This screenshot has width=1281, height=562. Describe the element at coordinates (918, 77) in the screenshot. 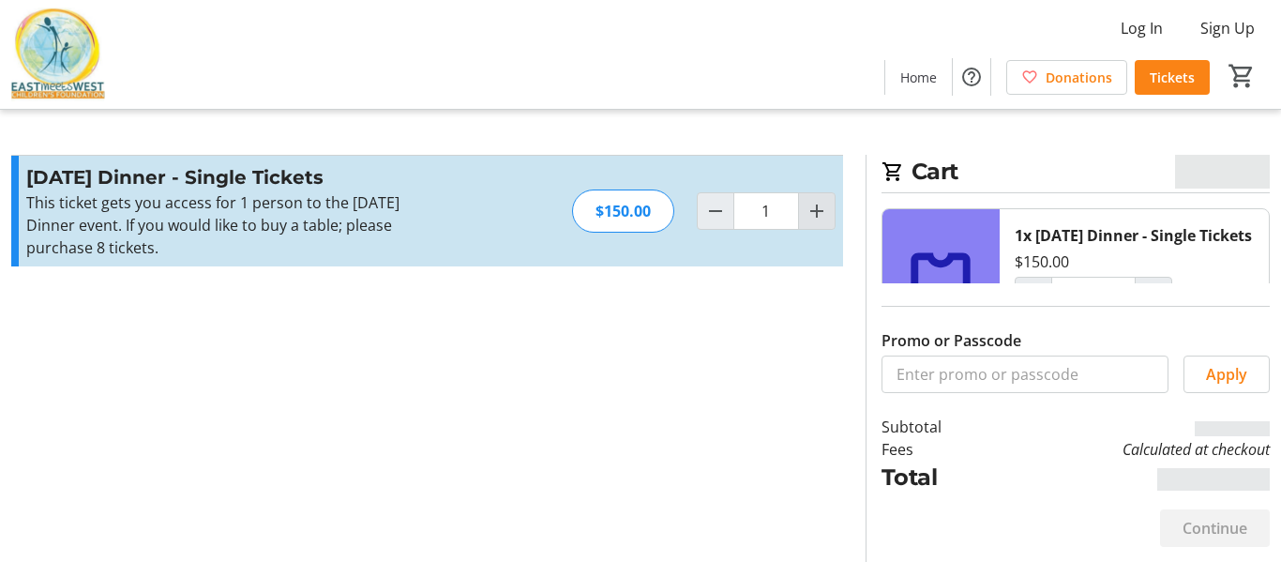

I see `span: Home` at that location.